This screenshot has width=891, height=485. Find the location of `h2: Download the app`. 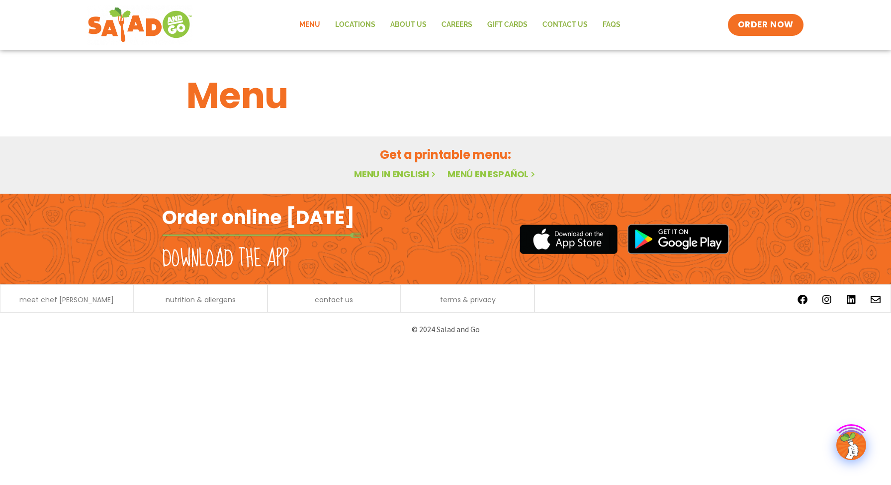

h2: Download the app is located at coordinates (225, 259).